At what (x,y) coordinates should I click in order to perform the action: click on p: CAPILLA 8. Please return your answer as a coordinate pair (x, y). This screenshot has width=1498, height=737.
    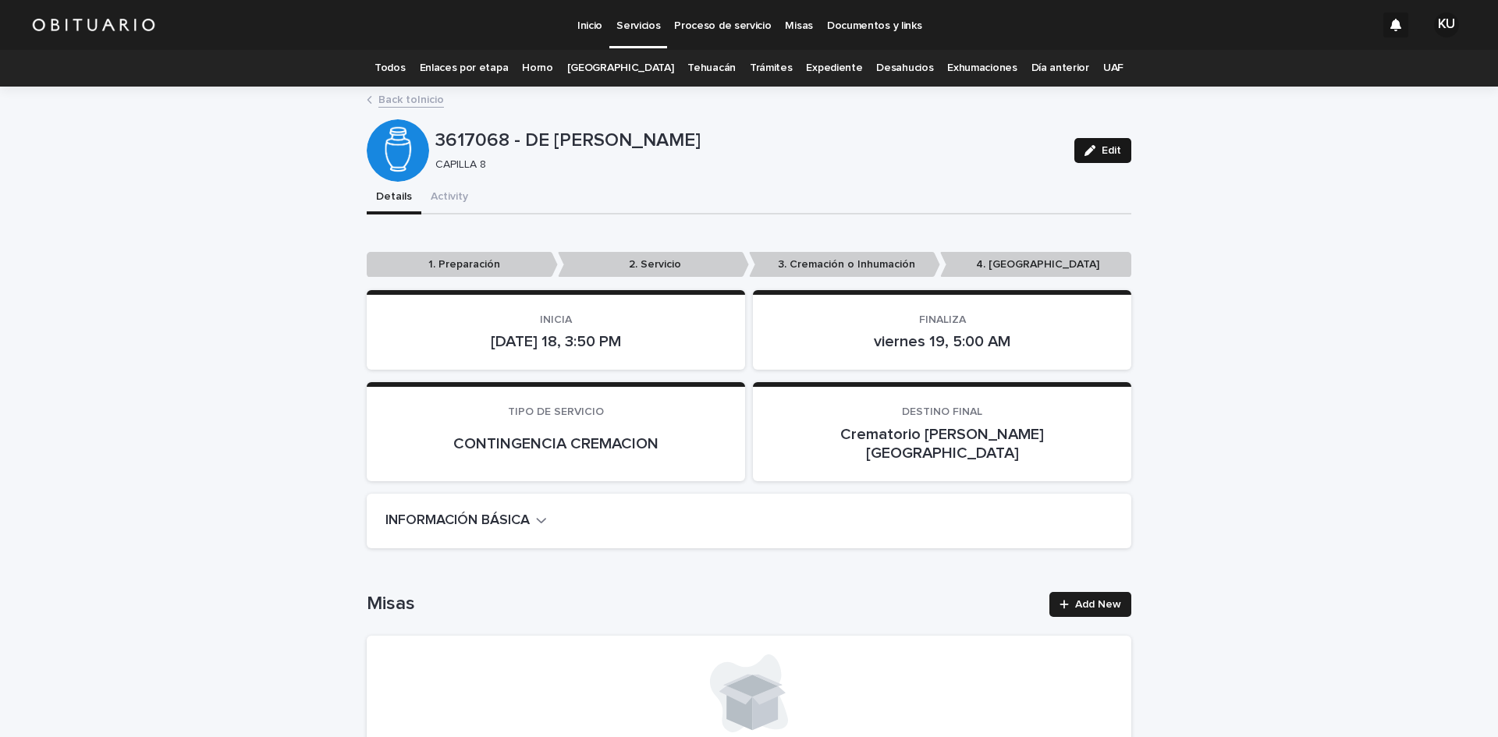
    Looking at the image, I should click on (745, 165).